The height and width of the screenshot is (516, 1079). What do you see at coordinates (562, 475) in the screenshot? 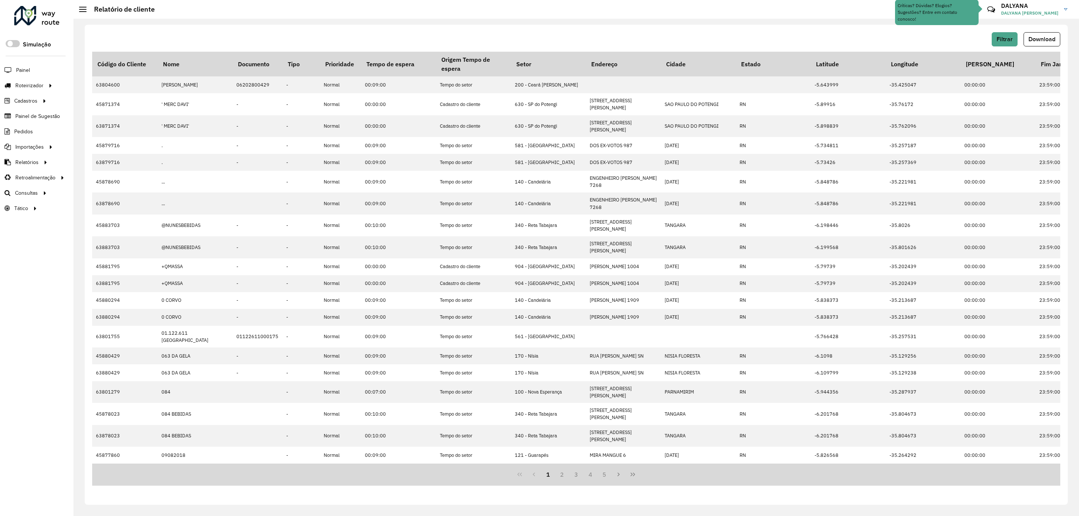
I see `button: 2` at bounding box center [562, 475].